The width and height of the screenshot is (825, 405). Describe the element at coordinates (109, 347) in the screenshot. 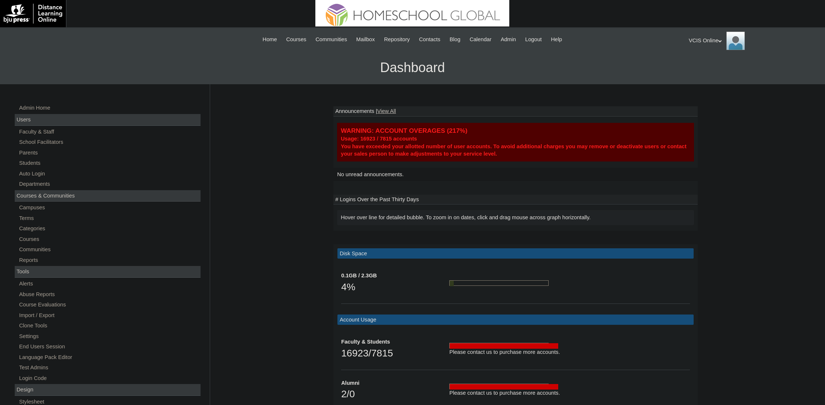

I see `a: End Users Session` at that location.